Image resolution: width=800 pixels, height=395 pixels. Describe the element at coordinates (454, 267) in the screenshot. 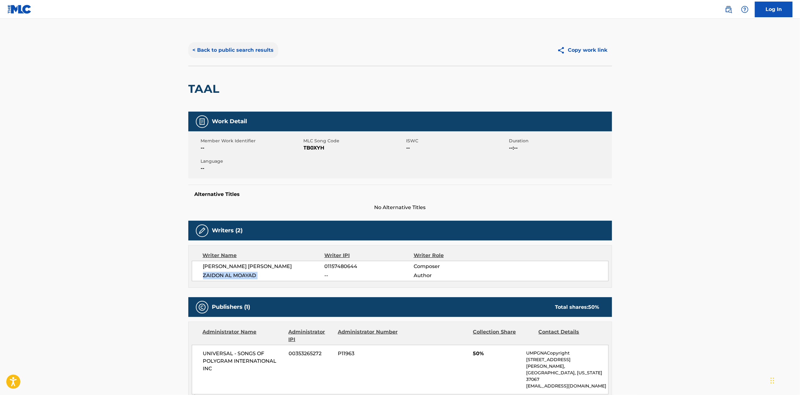

I see `span: Composer` at that location.